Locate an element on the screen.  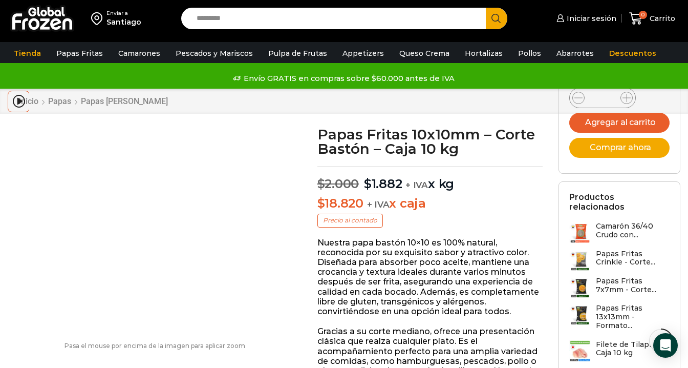
h3: Papas Fritas 13x13mm - Formato... is located at coordinates (633, 316).